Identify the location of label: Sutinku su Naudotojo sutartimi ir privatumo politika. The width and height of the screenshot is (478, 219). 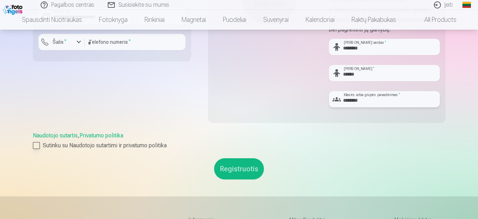
(239, 146).